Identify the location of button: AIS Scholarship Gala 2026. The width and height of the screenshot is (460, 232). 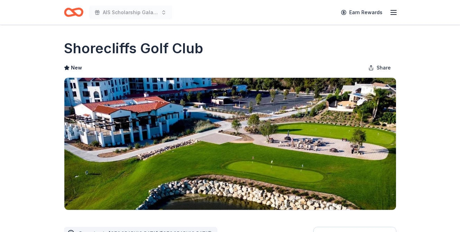
(131, 12).